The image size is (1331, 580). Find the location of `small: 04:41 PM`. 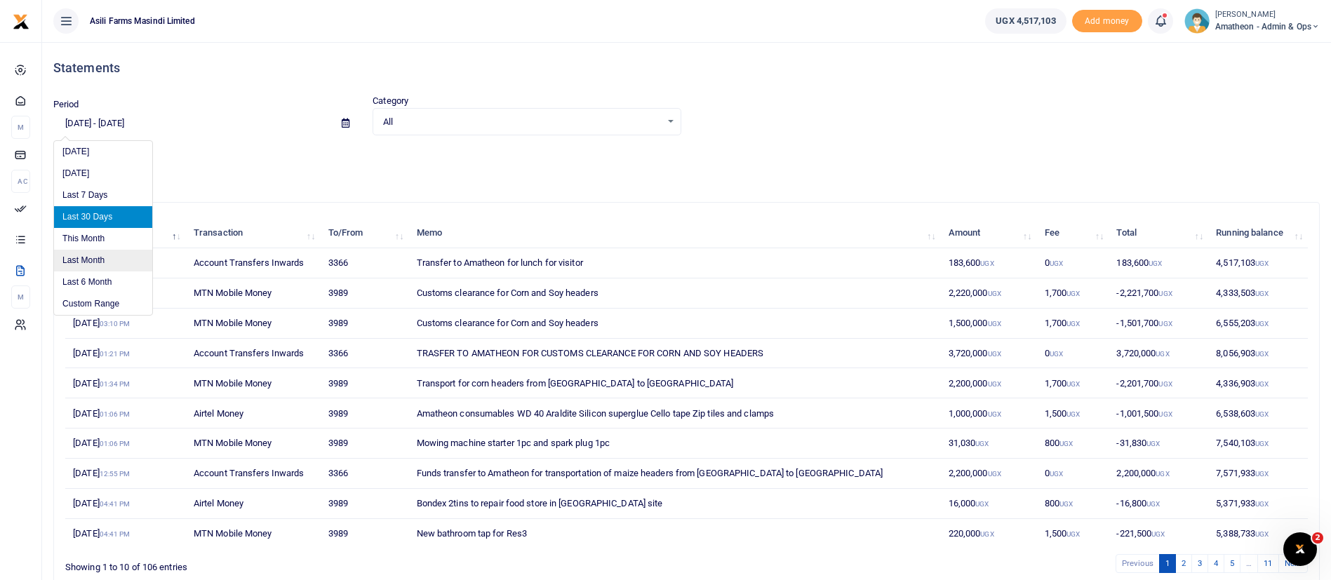

small: 04:41 PM is located at coordinates (115, 534).